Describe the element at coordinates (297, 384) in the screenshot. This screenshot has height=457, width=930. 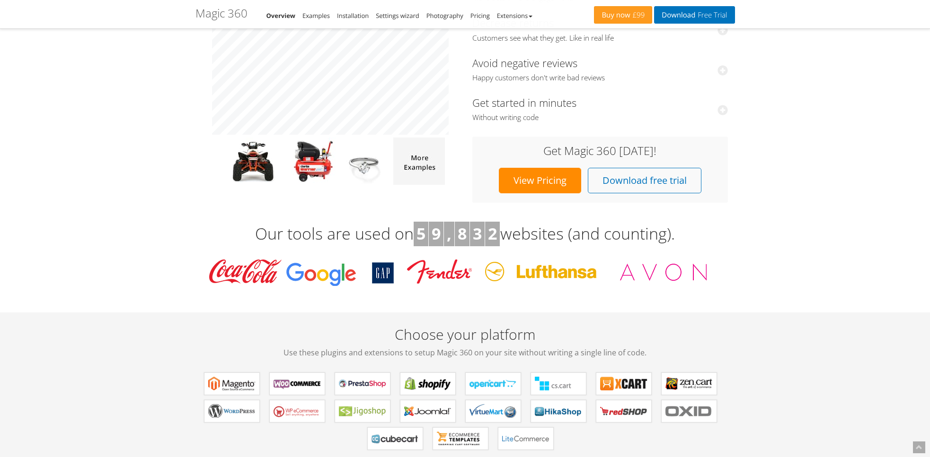
I see `b: Magic 360 for WooCommerce` at that location.